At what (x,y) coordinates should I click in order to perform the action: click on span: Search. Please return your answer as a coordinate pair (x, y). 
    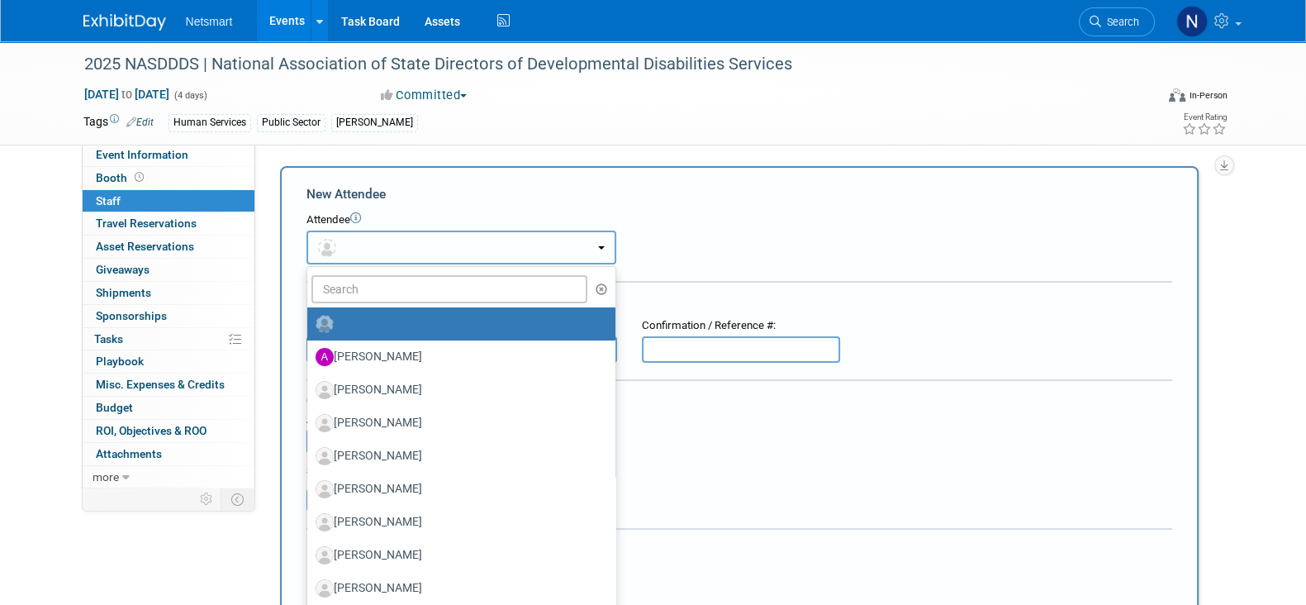
    Looking at the image, I should click on (1120, 21).